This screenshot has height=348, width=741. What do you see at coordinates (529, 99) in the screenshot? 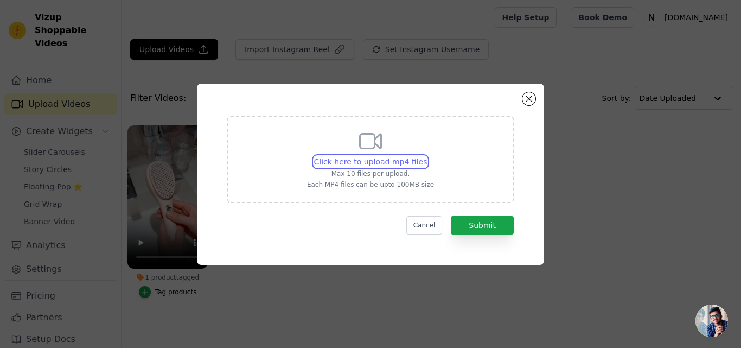
I see `button: Close modal` at bounding box center [529, 99].